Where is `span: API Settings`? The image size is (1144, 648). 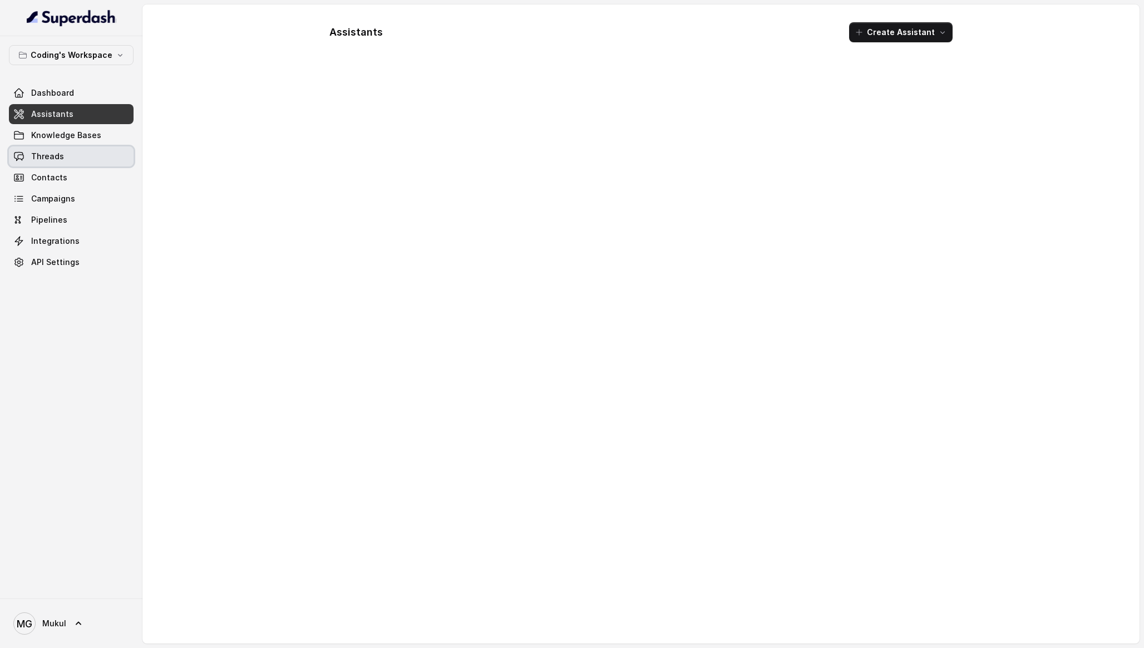
span: API Settings is located at coordinates (55, 262).